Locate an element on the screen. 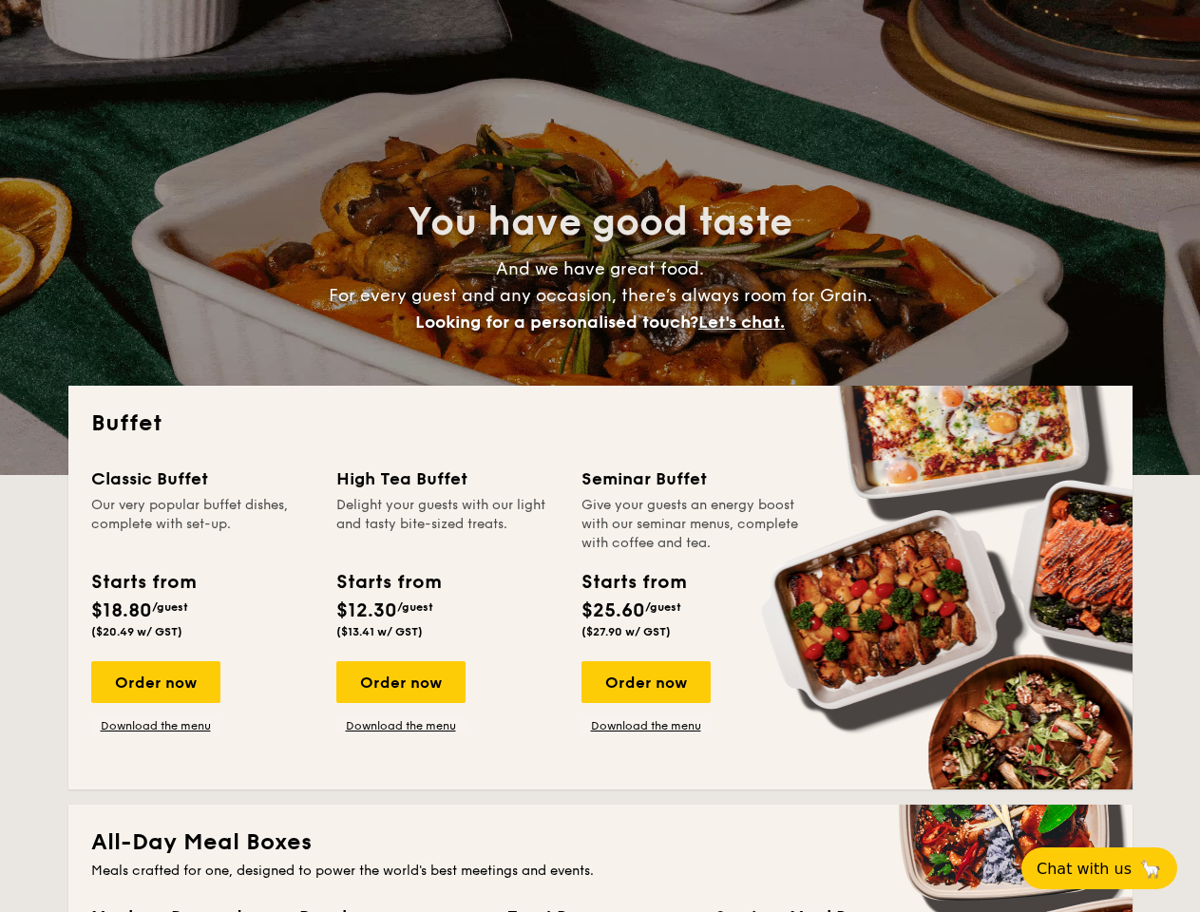 The height and width of the screenshot is (912, 1200). div: Delight your guests with our light and tasty bite-sized treats. is located at coordinates (447, 524).